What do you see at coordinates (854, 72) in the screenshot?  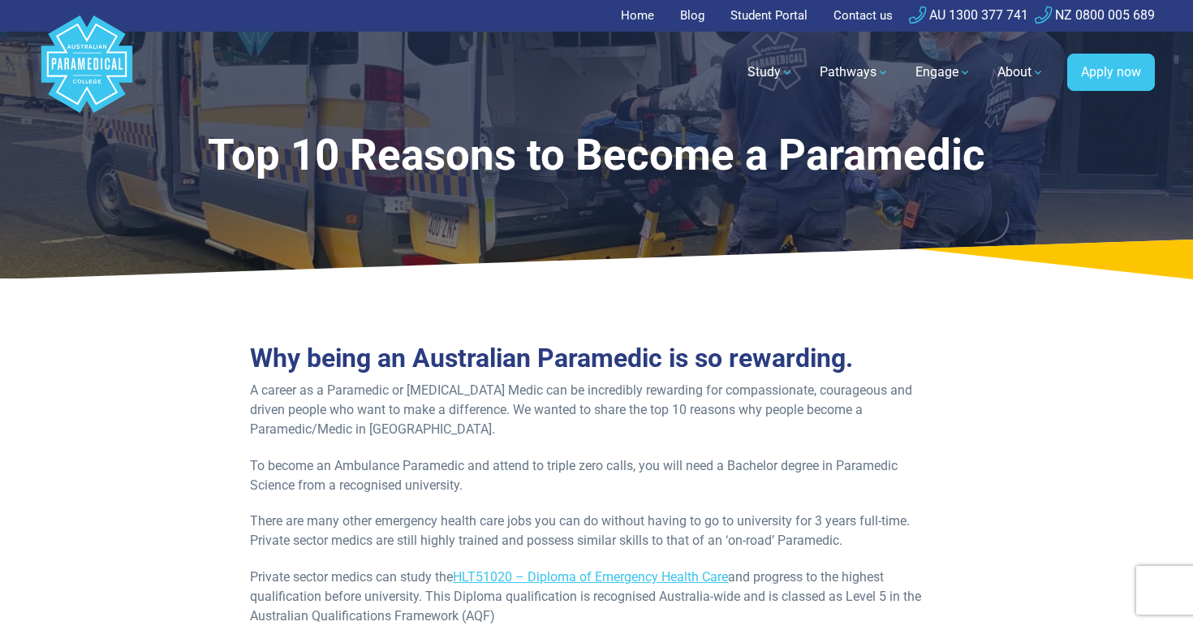 I see `a: Pathways` at bounding box center [854, 72].